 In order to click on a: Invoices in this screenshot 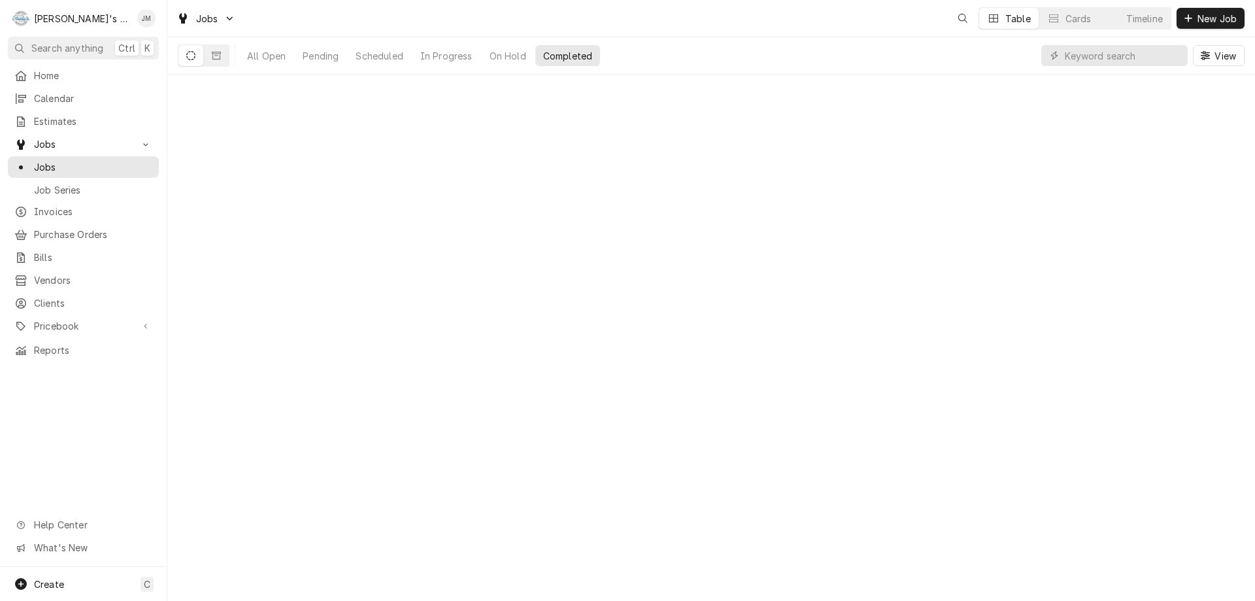, I will do `click(83, 211)`.